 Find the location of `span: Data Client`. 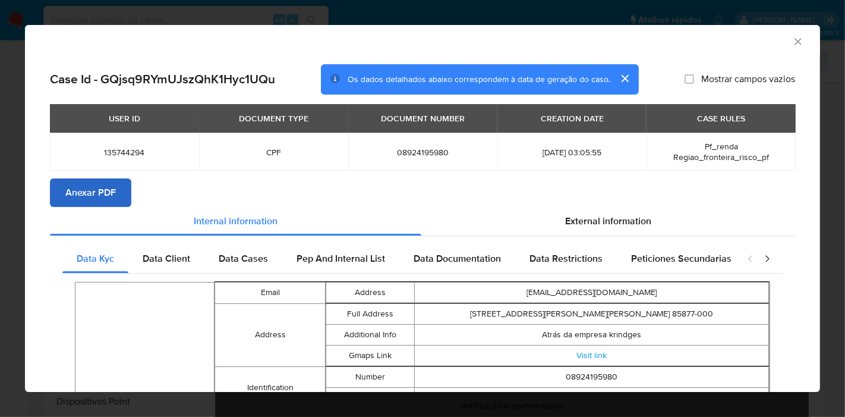

span: Data Client is located at coordinates (166, 258).